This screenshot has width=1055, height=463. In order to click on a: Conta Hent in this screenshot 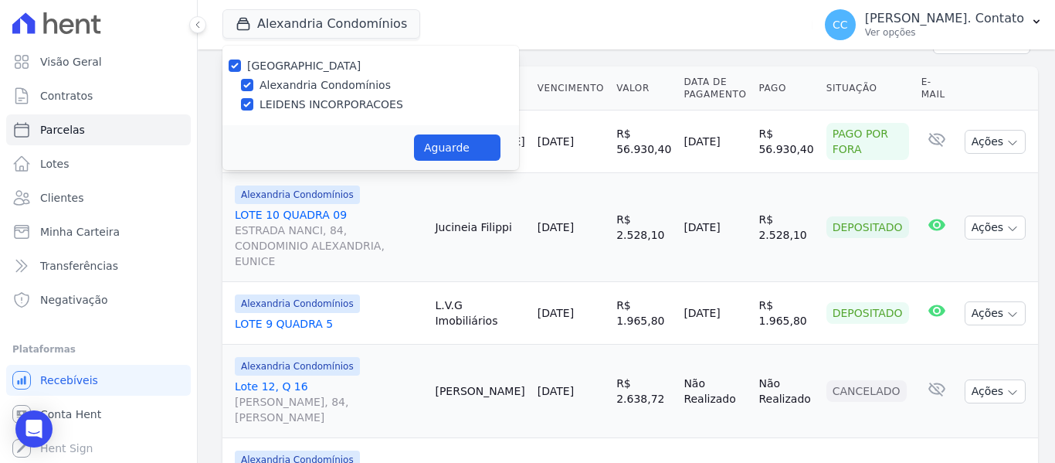, I will do `click(98, 414)`.